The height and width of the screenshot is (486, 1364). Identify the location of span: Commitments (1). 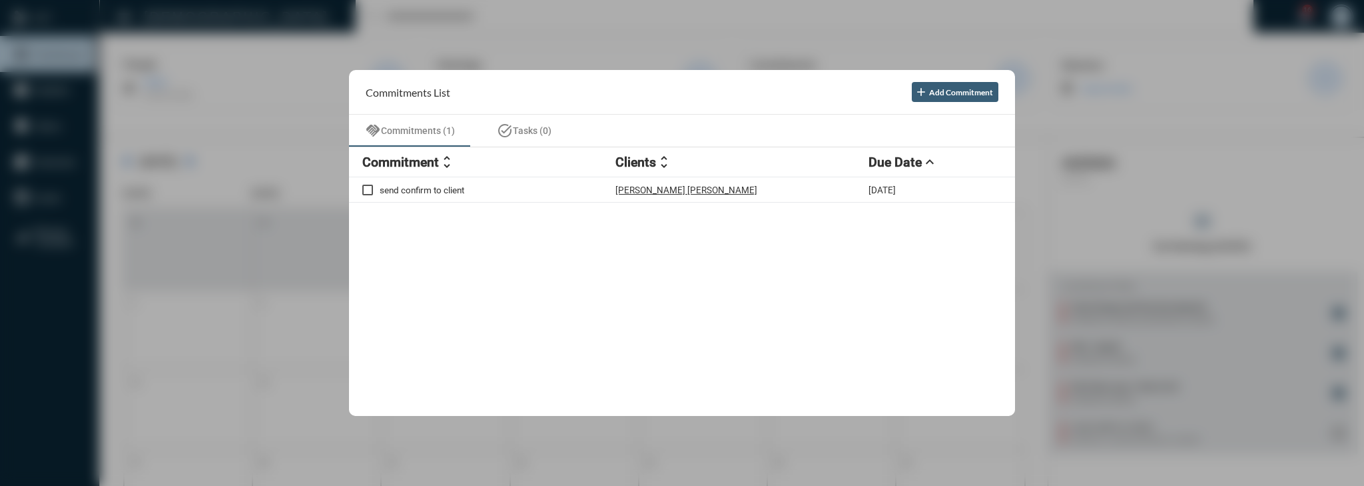
(418, 131).